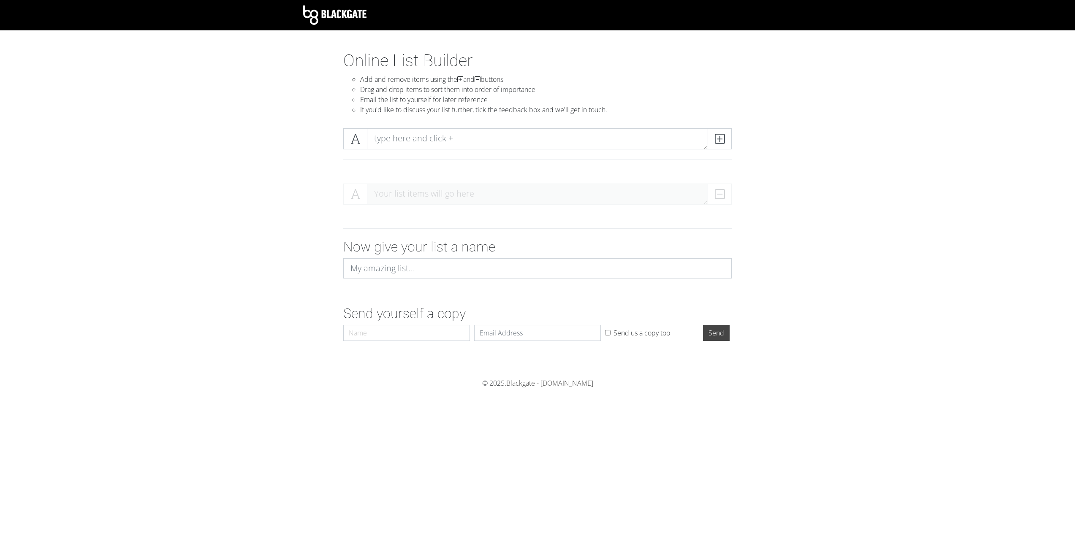 This screenshot has width=1075, height=546. Describe the element at coordinates (642, 333) in the screenshot. I see `label: Send us a copy too` at that location.